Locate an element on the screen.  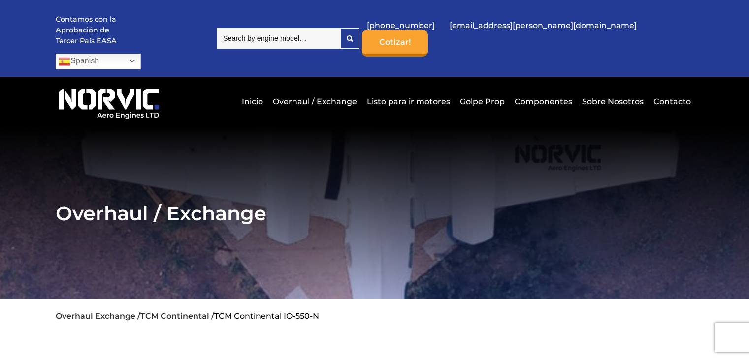
a: Listo para ir motores is located at coordinates (408, 101).